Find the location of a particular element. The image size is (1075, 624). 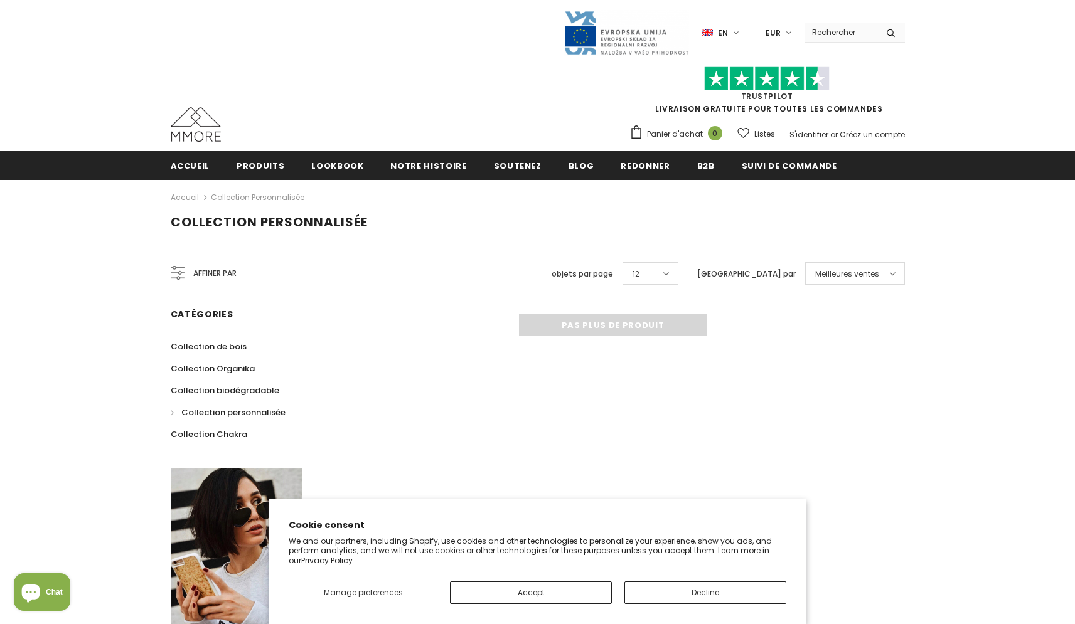

span: Collection de bois is located at coordinates (208, 346).